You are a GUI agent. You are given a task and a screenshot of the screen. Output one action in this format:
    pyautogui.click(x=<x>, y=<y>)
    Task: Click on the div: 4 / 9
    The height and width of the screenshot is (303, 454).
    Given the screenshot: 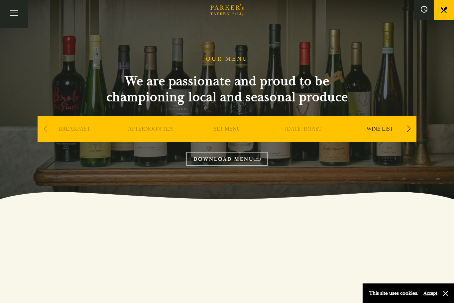 What is the action you would take?
    pyautogui.click(x=303, y=139)
    